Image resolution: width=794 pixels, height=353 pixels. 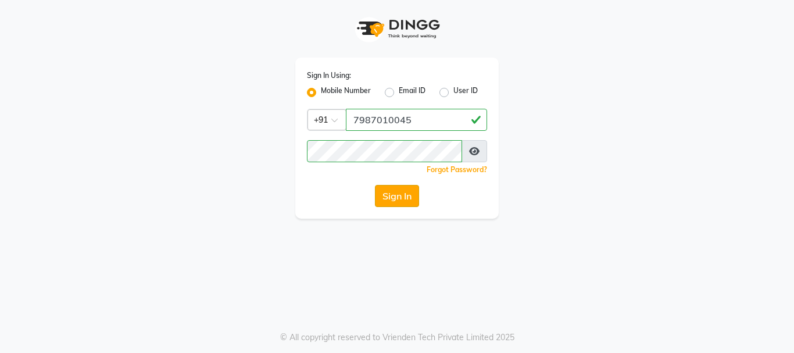 What do you see at coordinates (412, 92) in the screenshot?
I see `label: Email ID` at bounding box center [412, 92].